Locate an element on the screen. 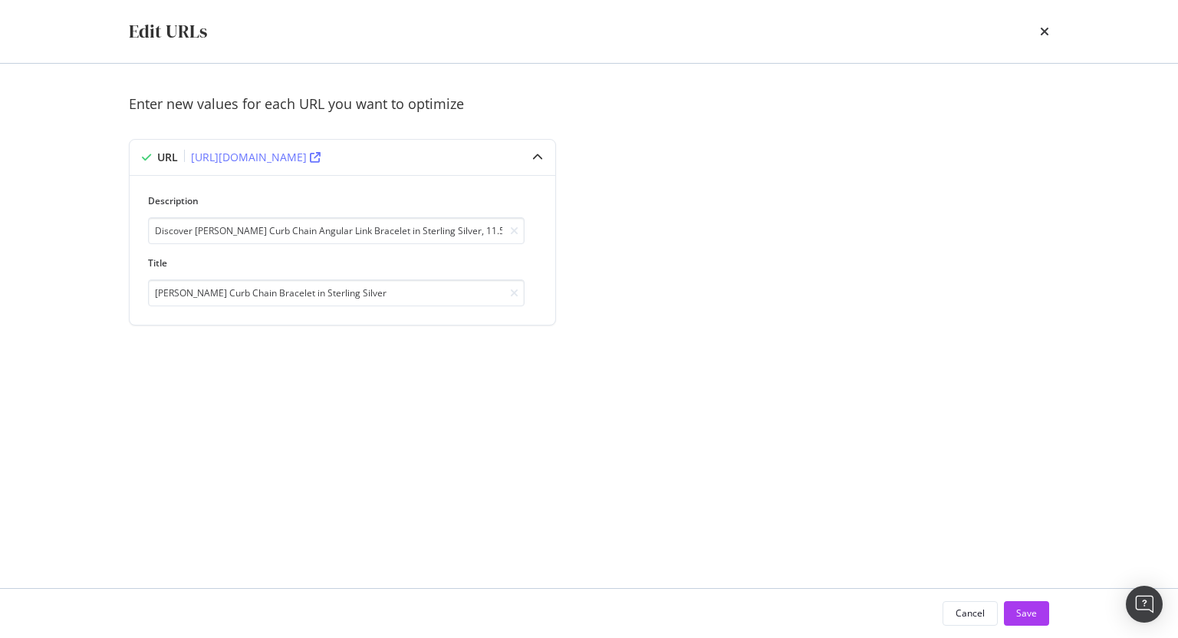  label: Description is located at coordinates (336, 200).